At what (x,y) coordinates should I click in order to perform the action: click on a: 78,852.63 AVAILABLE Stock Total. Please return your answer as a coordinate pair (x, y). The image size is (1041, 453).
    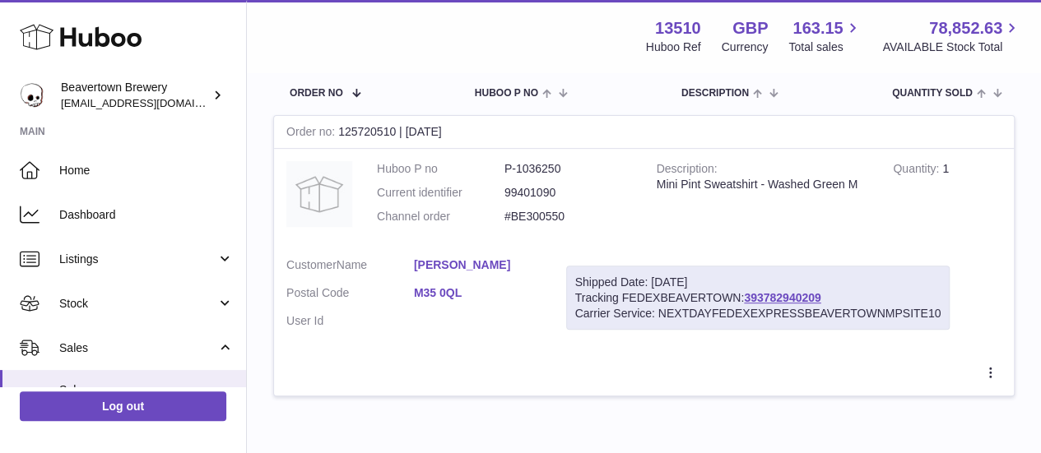
    Looking at the image, I should click on (951, 36).